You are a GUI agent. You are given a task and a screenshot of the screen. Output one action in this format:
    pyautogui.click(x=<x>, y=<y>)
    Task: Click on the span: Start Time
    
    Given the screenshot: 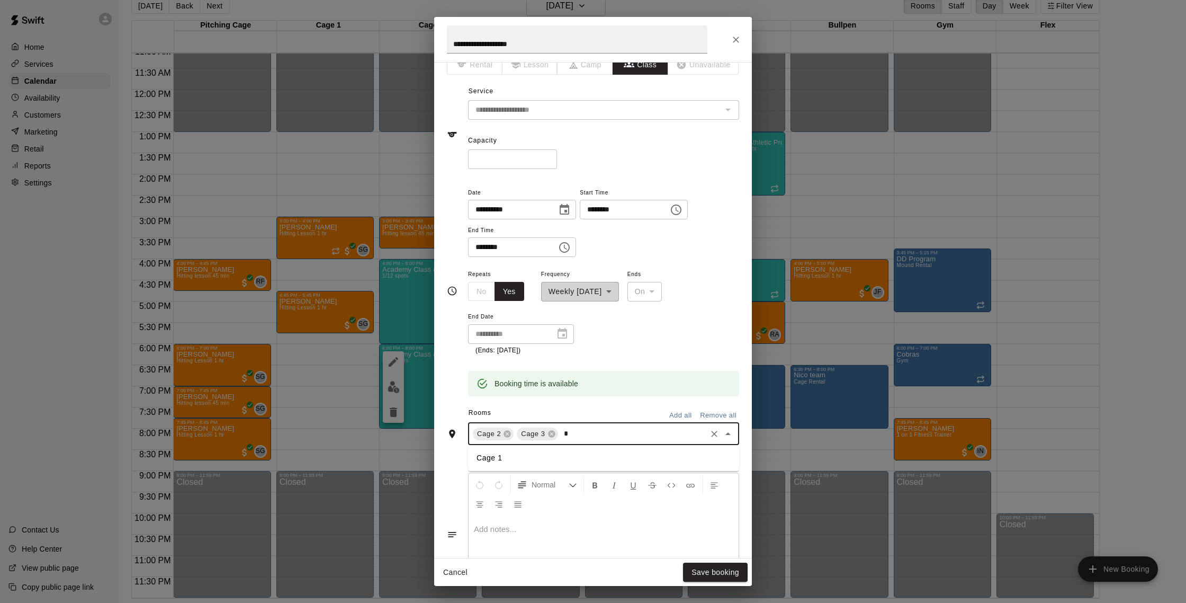 What is the action you would take?
    pyautogui.click(x=634, y=193)
    